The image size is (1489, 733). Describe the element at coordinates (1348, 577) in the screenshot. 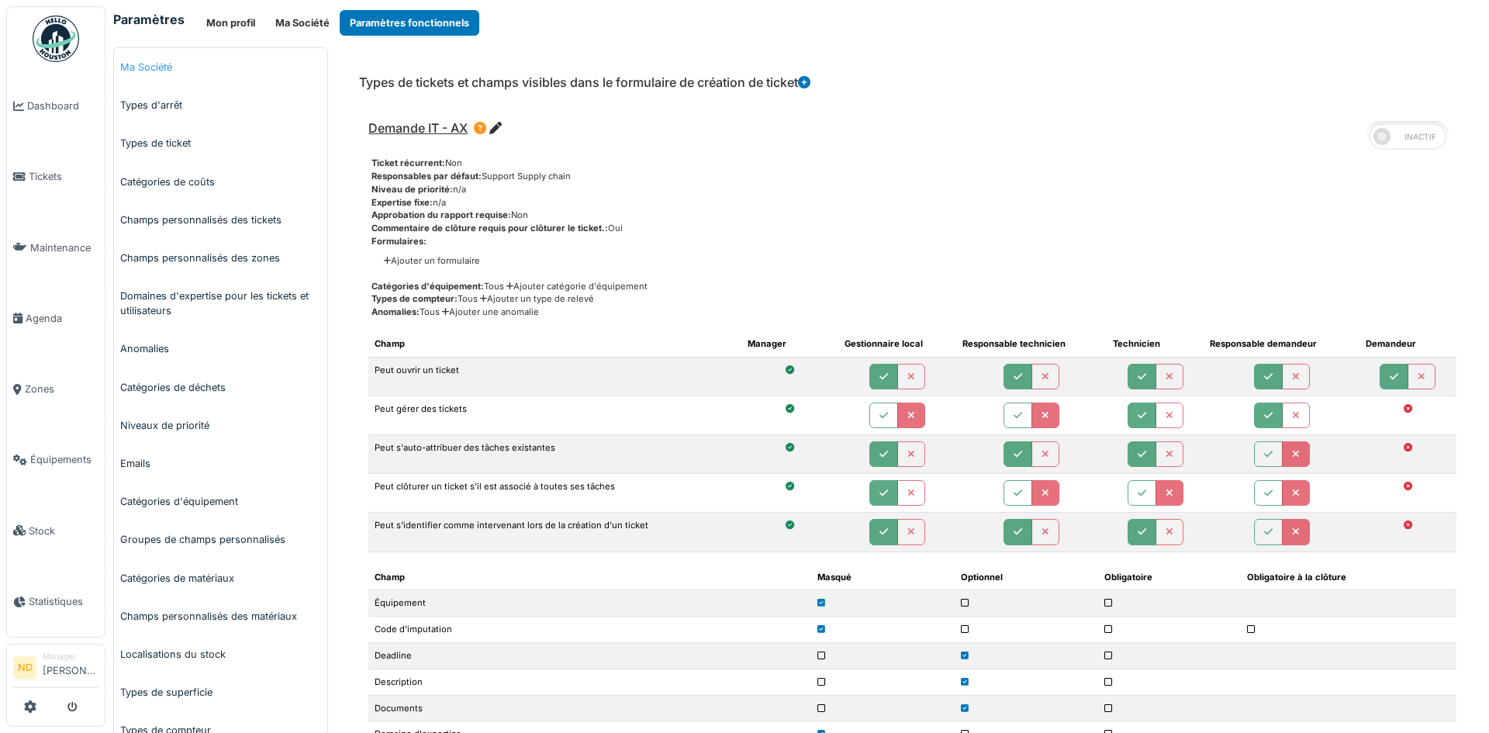

I see `th: Obligatoire à la clôture` at that location.